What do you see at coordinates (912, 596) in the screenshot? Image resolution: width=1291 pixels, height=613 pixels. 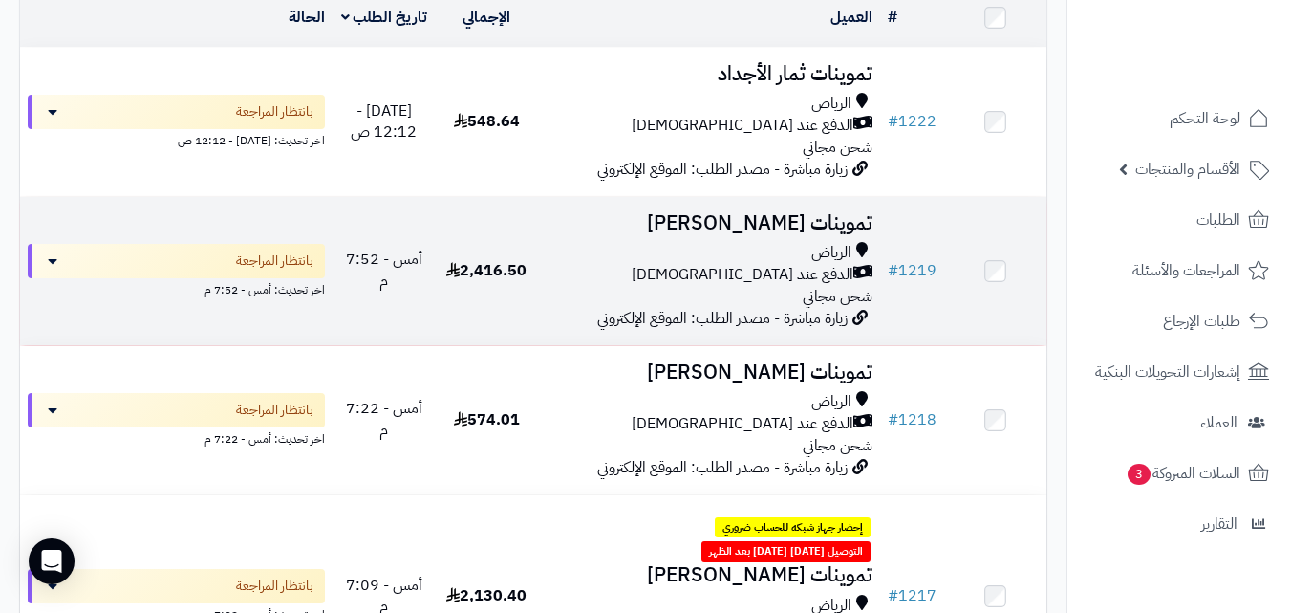 I see `a: #1217` at bounding box center [912, 596].